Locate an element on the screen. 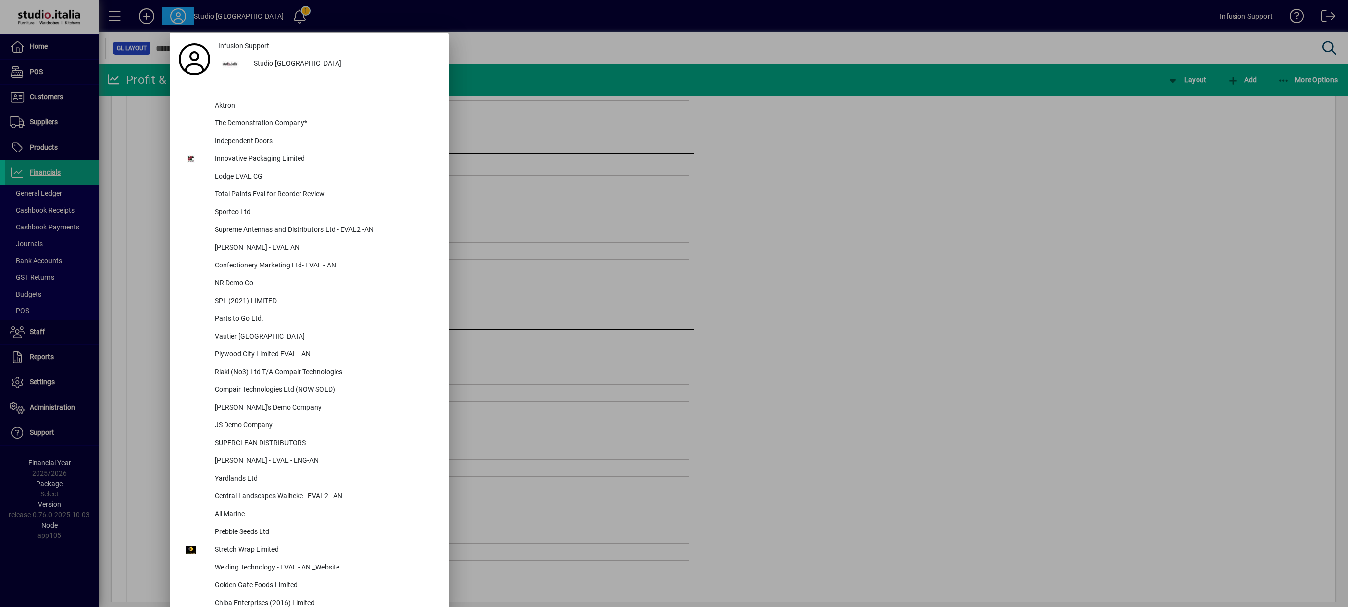 This screenshot has height=607, width=1348. button: Golden Gate Foods Limited is located at coordinates (309, 586).